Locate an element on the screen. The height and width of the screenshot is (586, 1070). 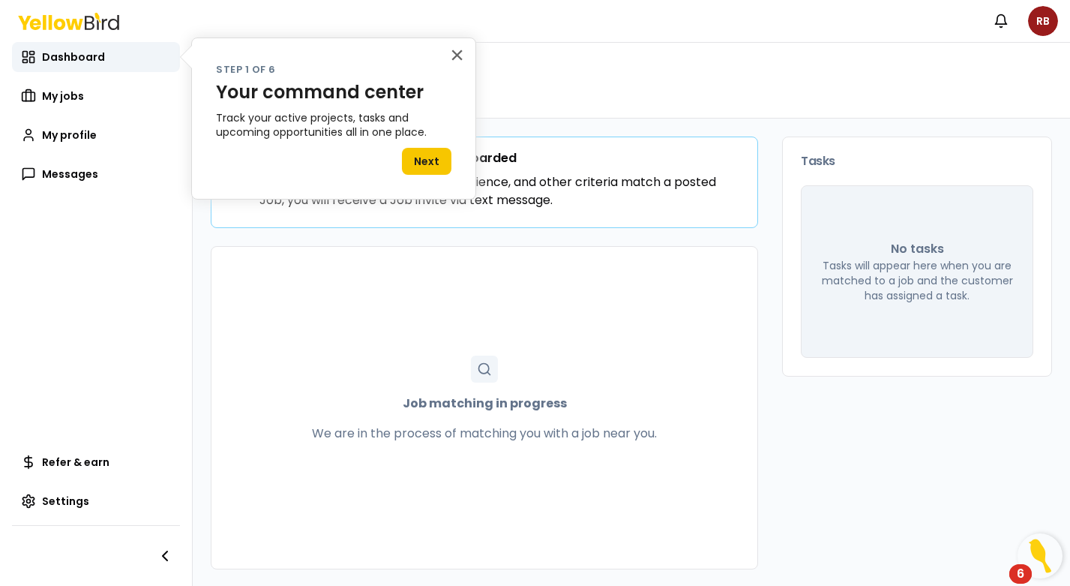
span: Messages is located at coordinates (70, 174).